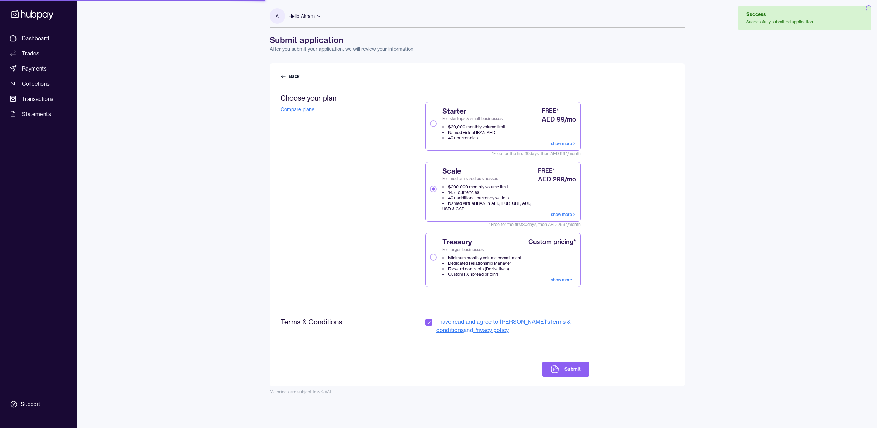  Describe the element at coordinates (291, 76) in the screenshot. I see `a: Back` at that location.